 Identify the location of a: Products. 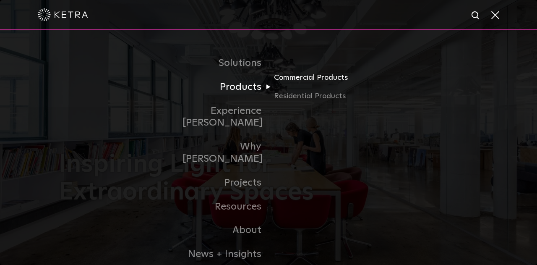
(225, 87).